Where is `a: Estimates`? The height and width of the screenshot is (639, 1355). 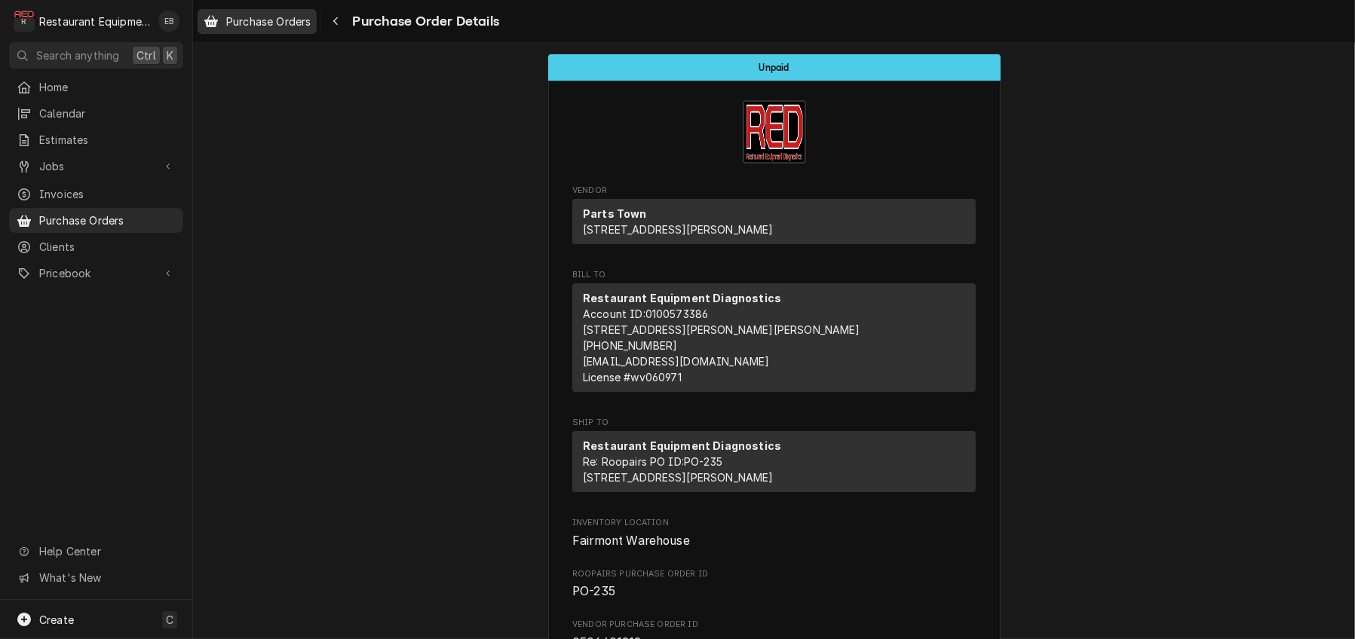 a: Estimates is located at coordinates (96, 139).